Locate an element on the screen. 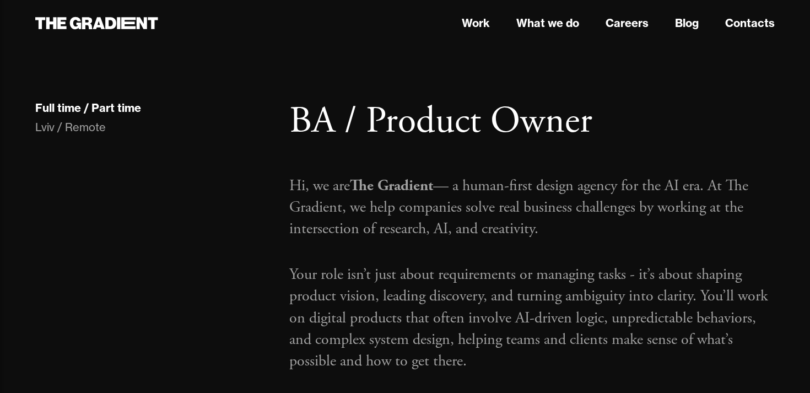  h1: BA / Product Owner is located at coordinates (532, 122).